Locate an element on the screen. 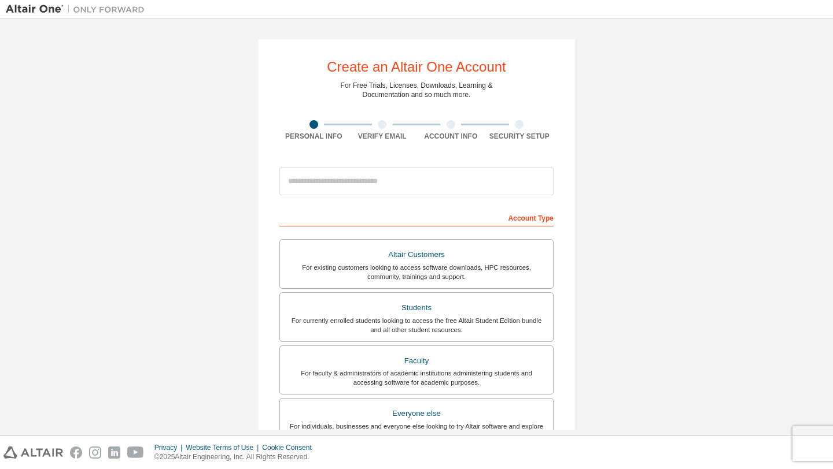  img: youtube.svg is located at coordinates (135, 453).